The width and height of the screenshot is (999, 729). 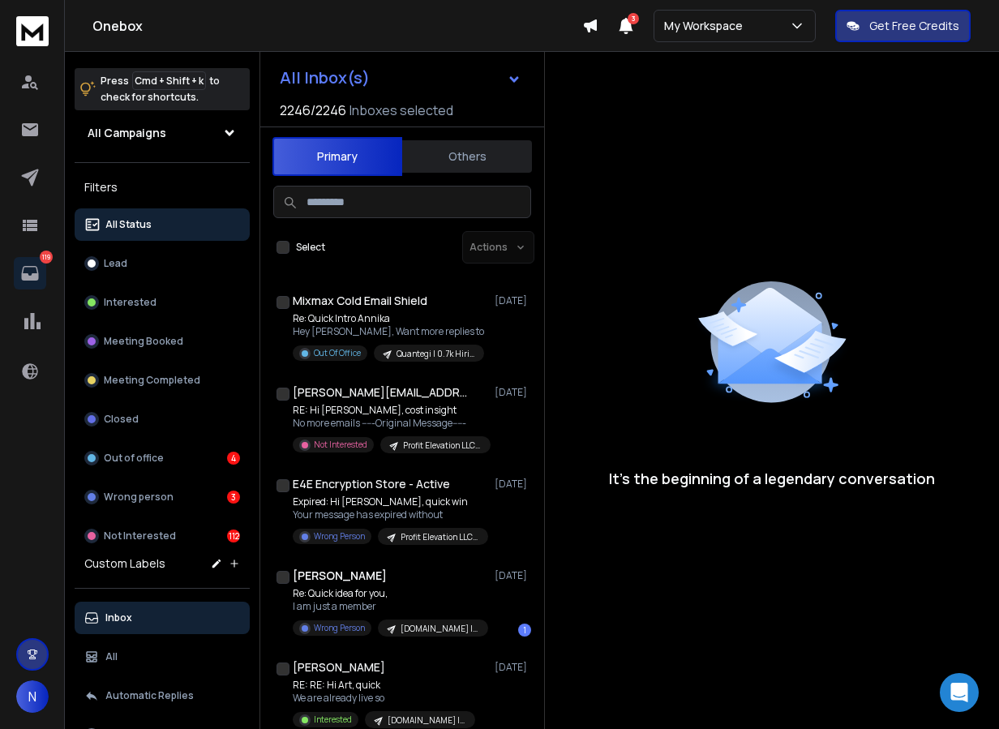 I want to click on p: Out of office, so click(x=134, y=458).